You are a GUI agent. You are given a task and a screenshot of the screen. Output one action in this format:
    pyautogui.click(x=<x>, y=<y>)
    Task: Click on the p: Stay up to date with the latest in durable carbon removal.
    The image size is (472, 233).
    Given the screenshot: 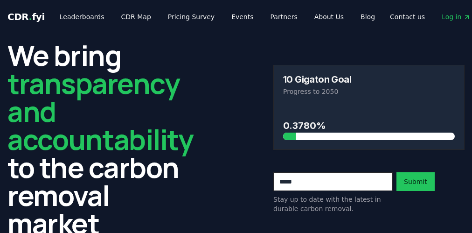 What is the action you would take?
    pyautogui.click(x=333, y=204)
    